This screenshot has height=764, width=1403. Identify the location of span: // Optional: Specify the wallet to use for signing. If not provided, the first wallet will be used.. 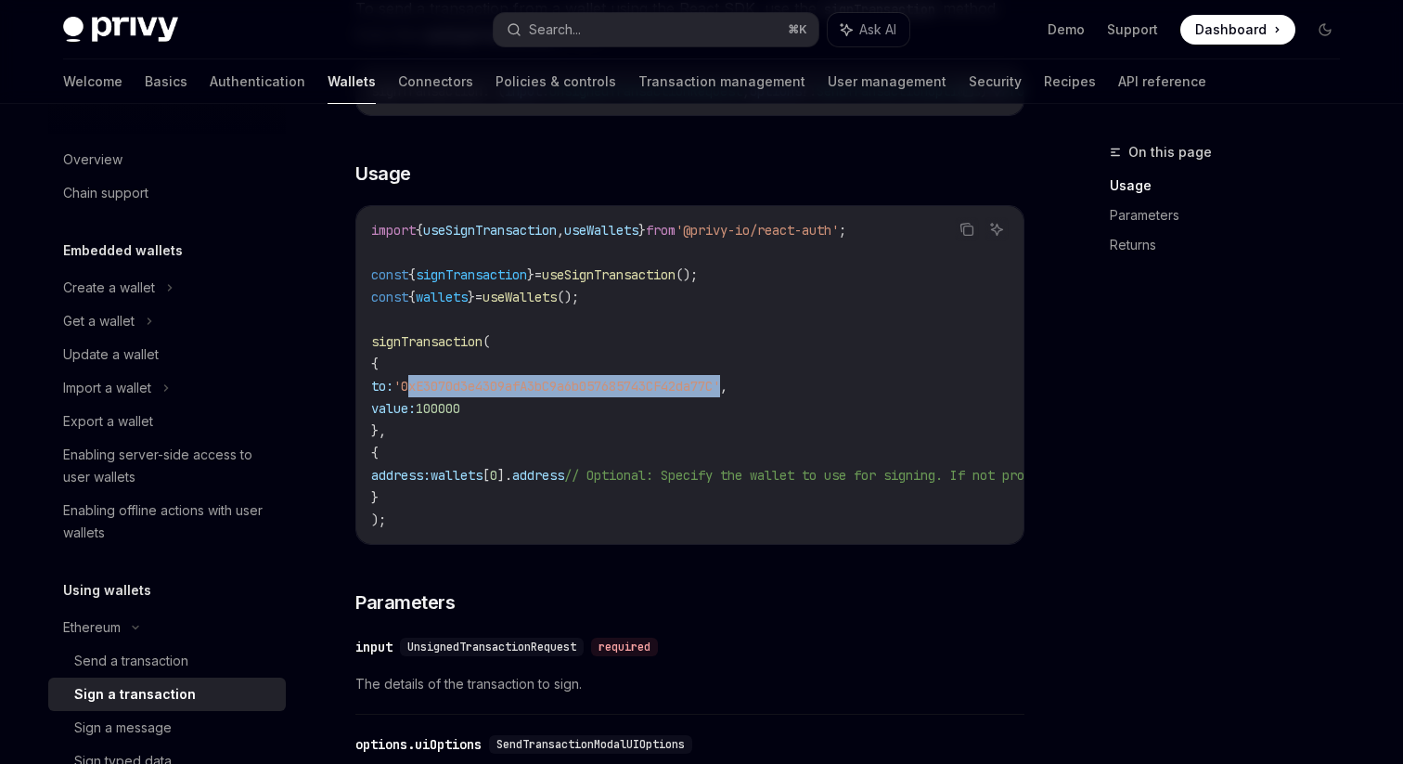
(932, 475).